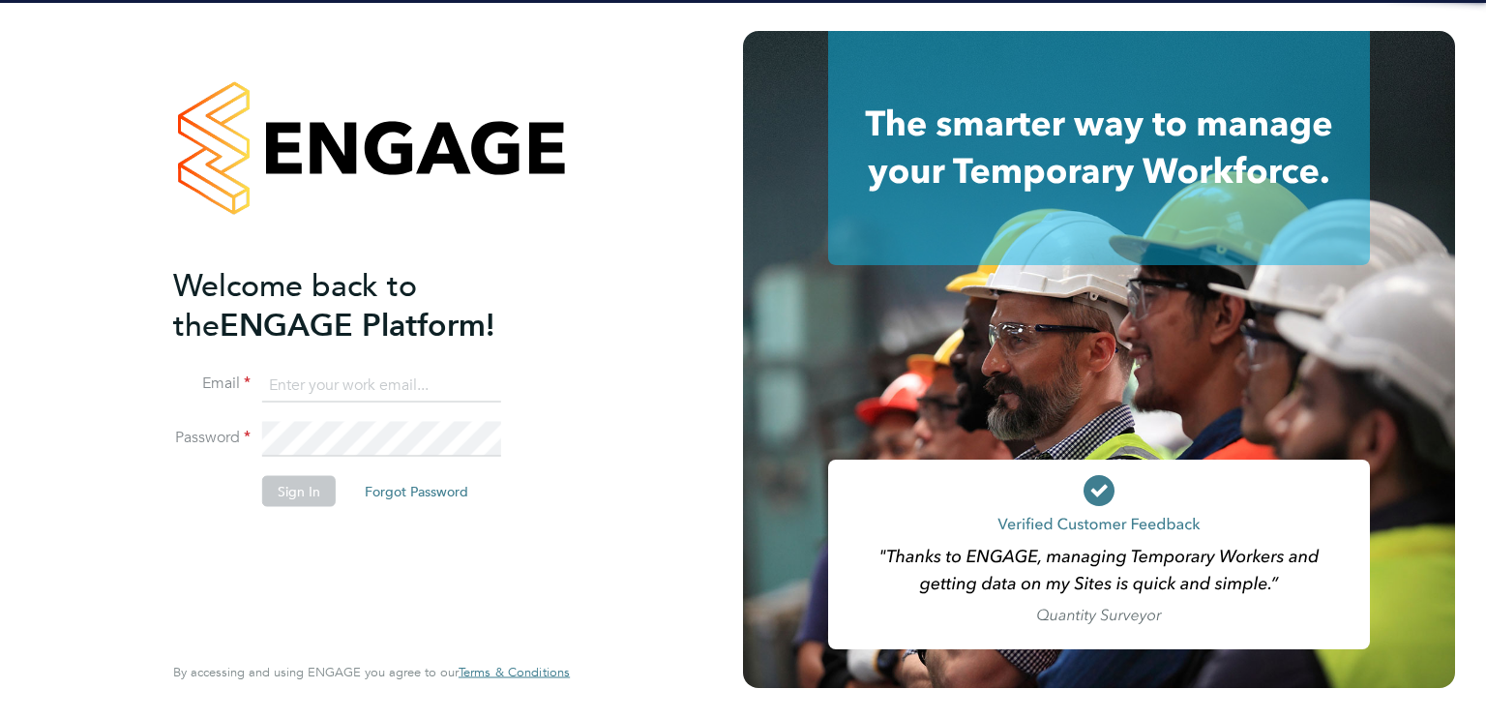 This screenshot has height=719, width=1486. I want to click on label: Password, so click(212, 437).